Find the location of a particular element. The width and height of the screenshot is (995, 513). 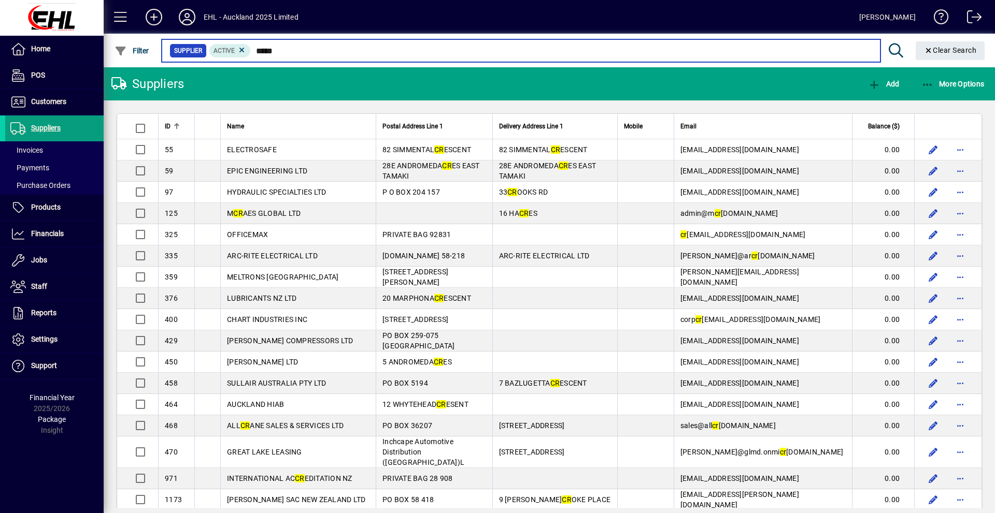

span: OFFICEMAX is located at coordinates (247, 235).